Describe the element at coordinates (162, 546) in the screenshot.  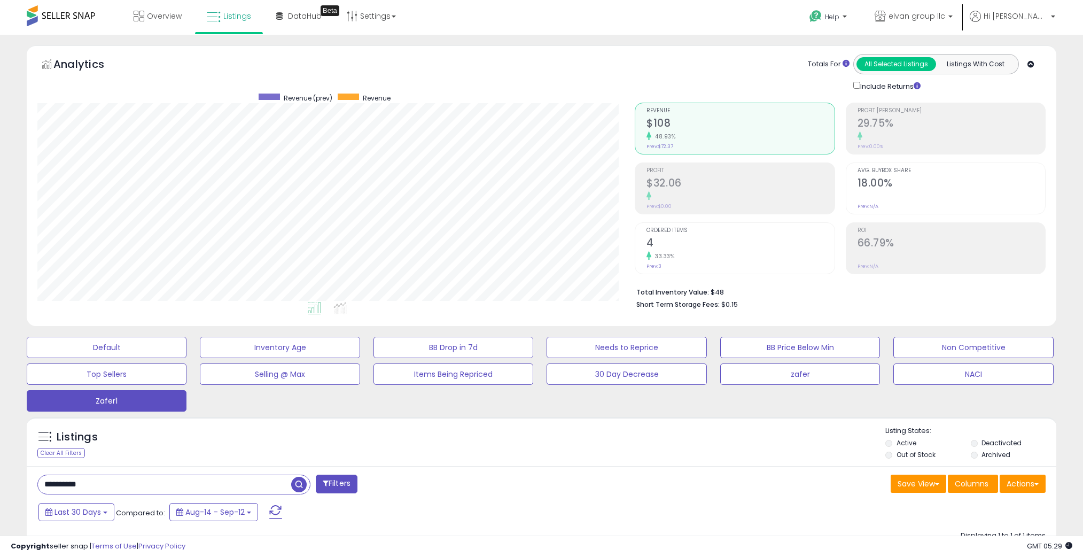
I see `a: Privacy Policy` at that location.